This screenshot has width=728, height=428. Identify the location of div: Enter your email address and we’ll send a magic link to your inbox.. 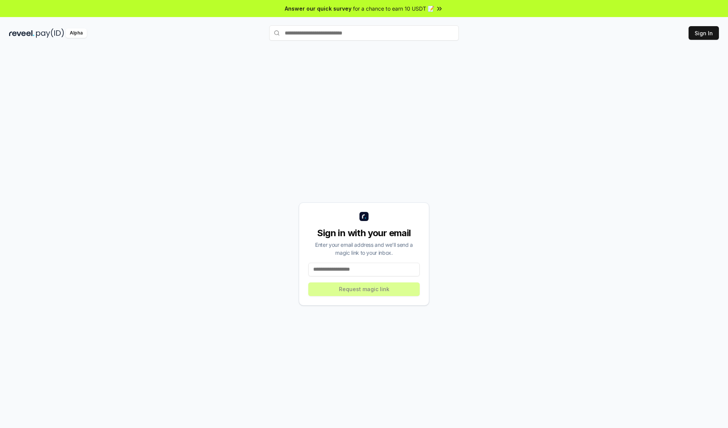
(364, 249).